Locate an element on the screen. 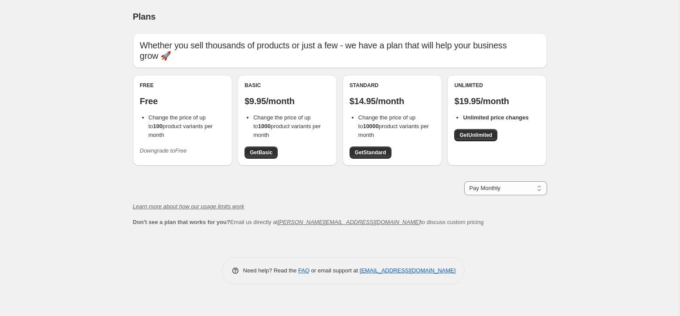  a: GetUnlimited is located at coordinates (476, 135).